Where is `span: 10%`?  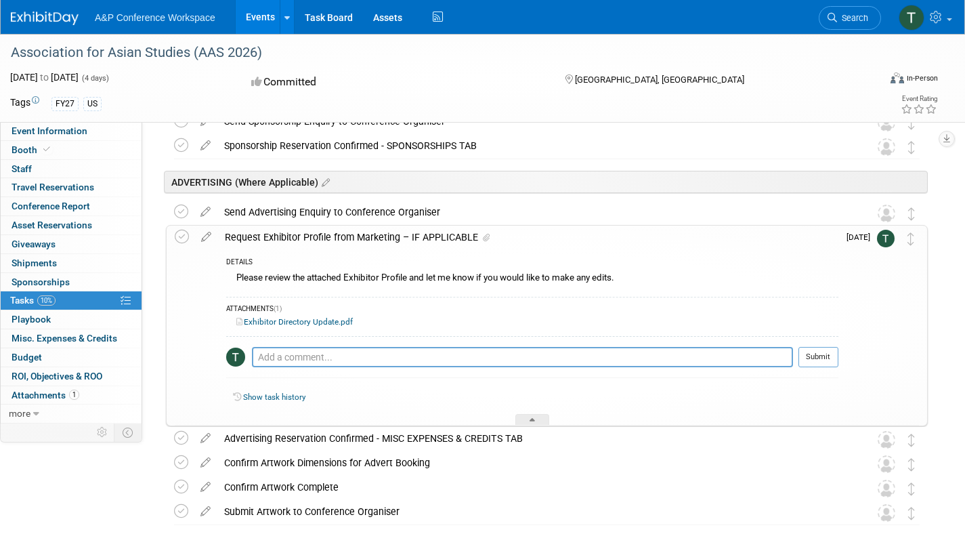
span: 10% is located at coordinates (46, 300).